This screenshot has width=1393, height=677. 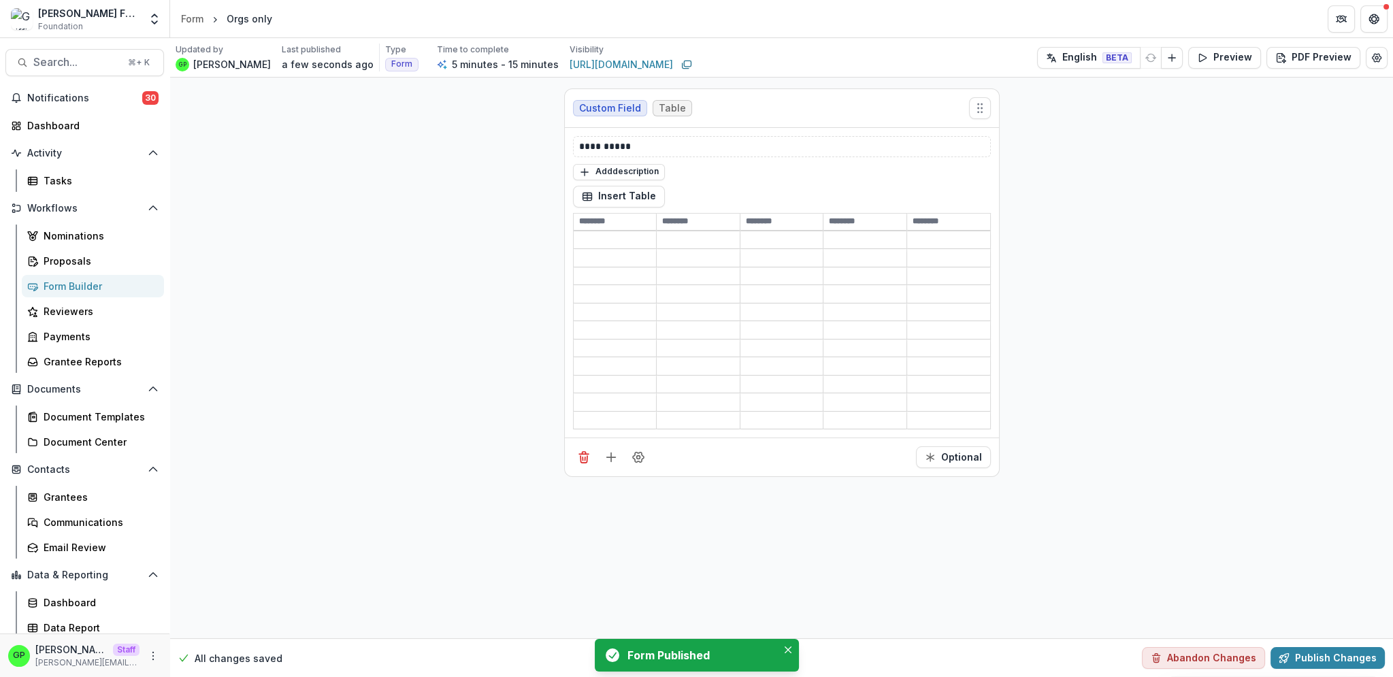 What do you see at coordinates (98, 627) in the screenshot?
I see `div: Data Report` at bounding box center [98, 627].